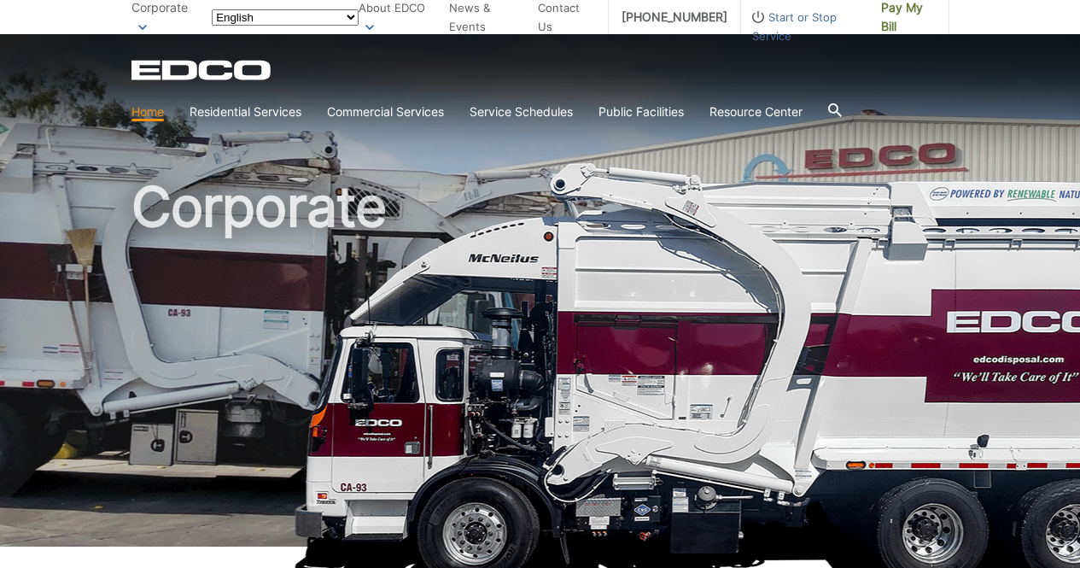 The image size is (1080, 568). Describe the element at coordinates (756, 112) in the screenshot. I see `a: Resource Center` at that location.